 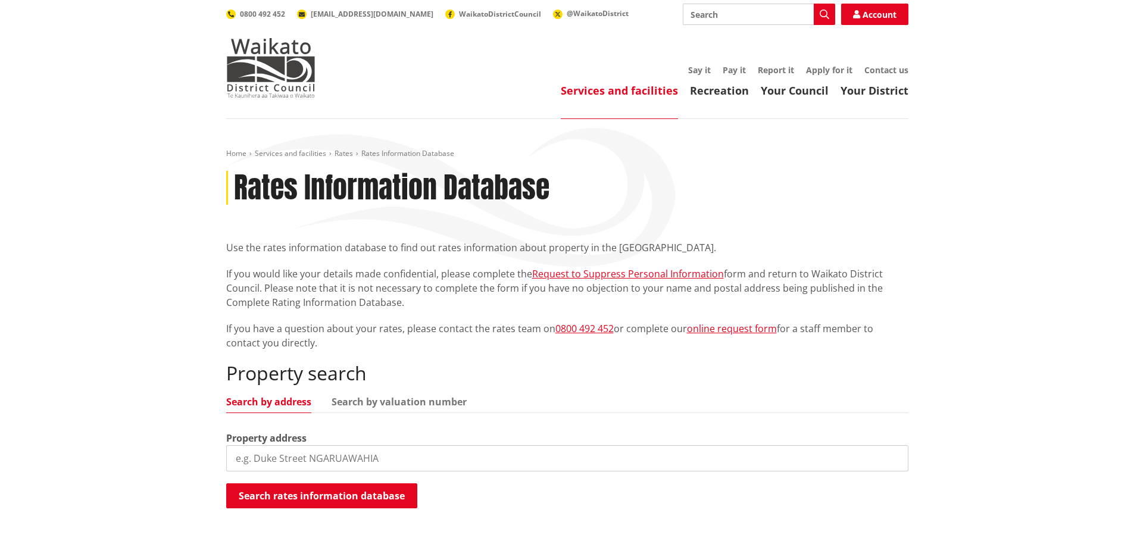 I want to click on a: online request form, so click(x=732, y=329).